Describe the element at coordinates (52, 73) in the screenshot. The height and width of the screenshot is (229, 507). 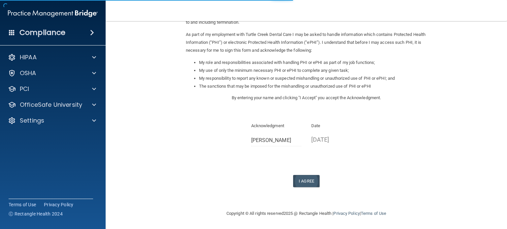
I see `a: OSHA` at that location.